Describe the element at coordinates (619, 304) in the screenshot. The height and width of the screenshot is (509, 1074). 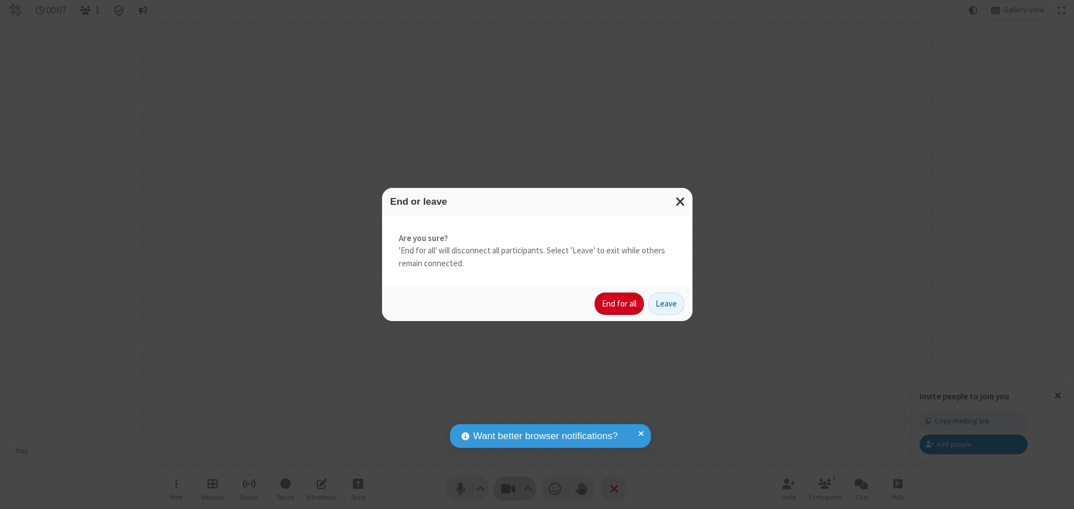
I see `button: End for all` at that location.